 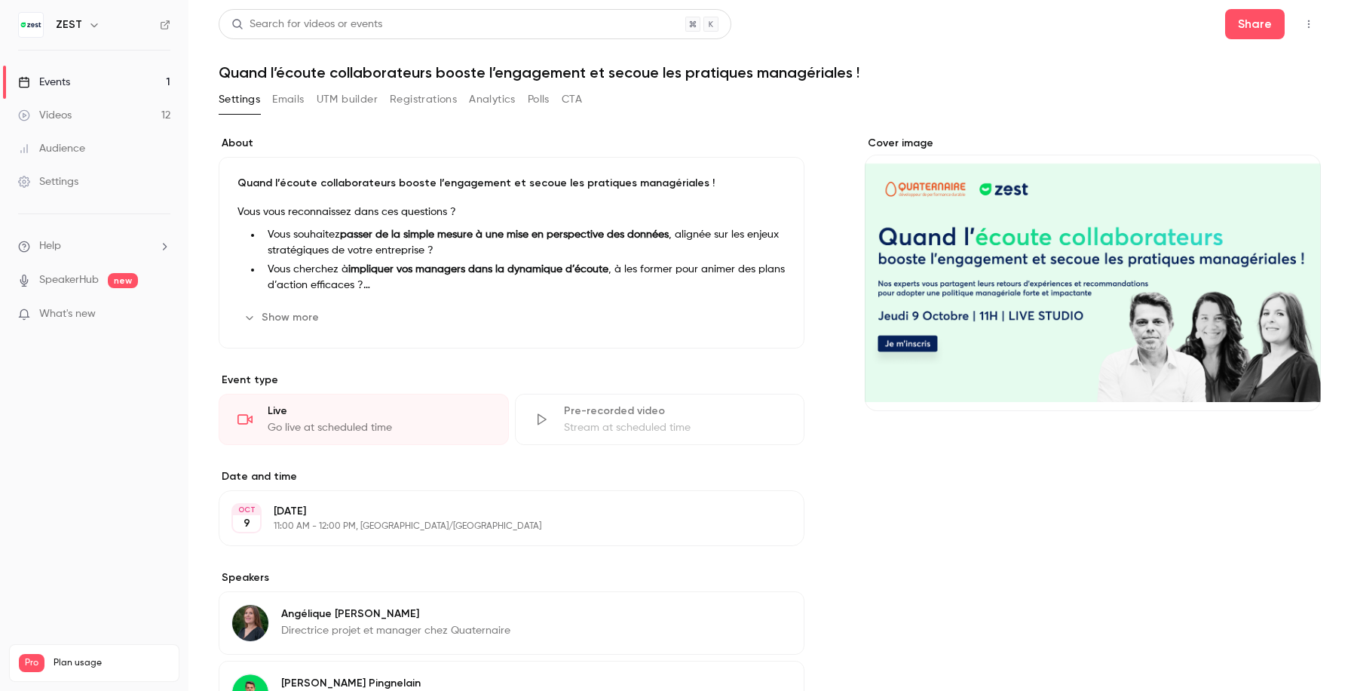 I want to click on p: Event type, so click(x=511, y=380).